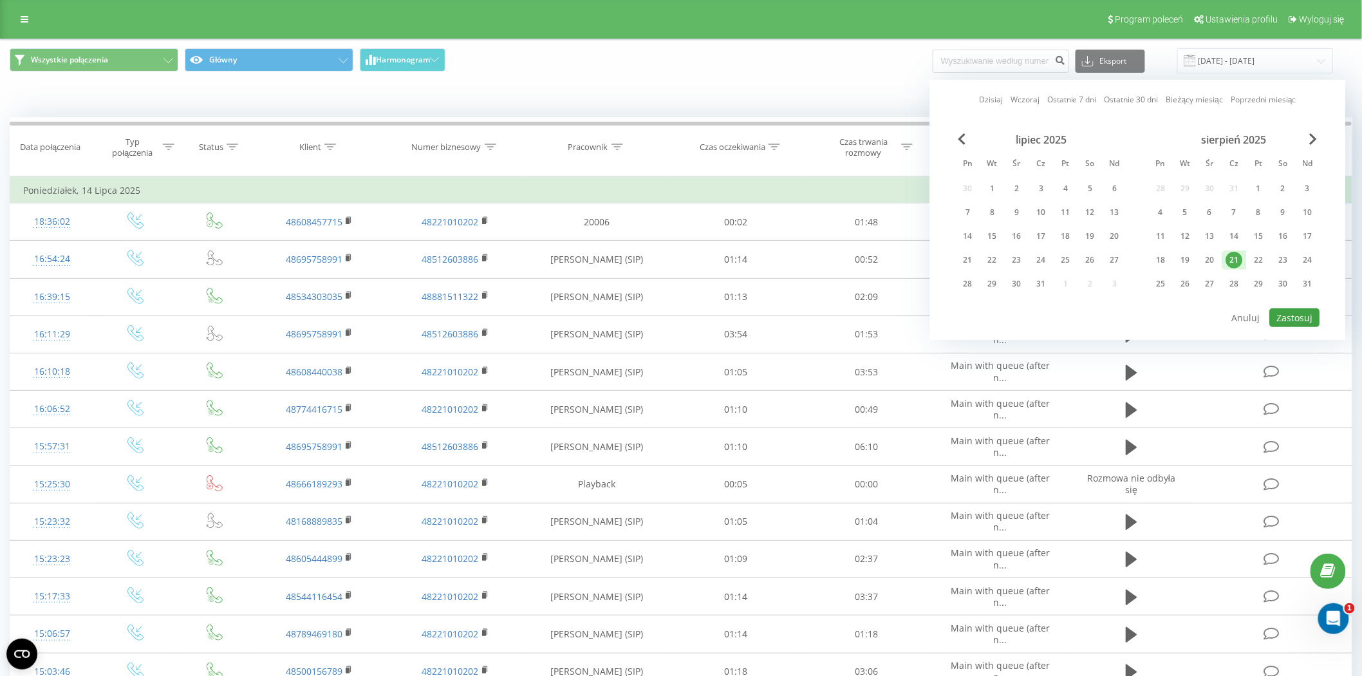  Describe the element at coordinates (1115, 236) in the screenshot. I see `div: 20` at that location.